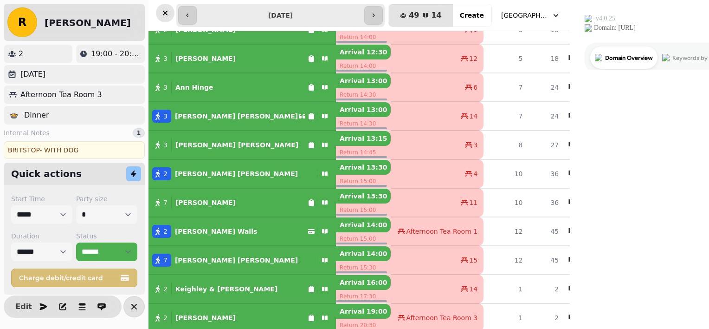 Image resolution: width=709 pixels, height=329 pixels. What do you see at coordinates (22, 22) in the screenshot?
I see `span: R` at bounding box center [22, 22].